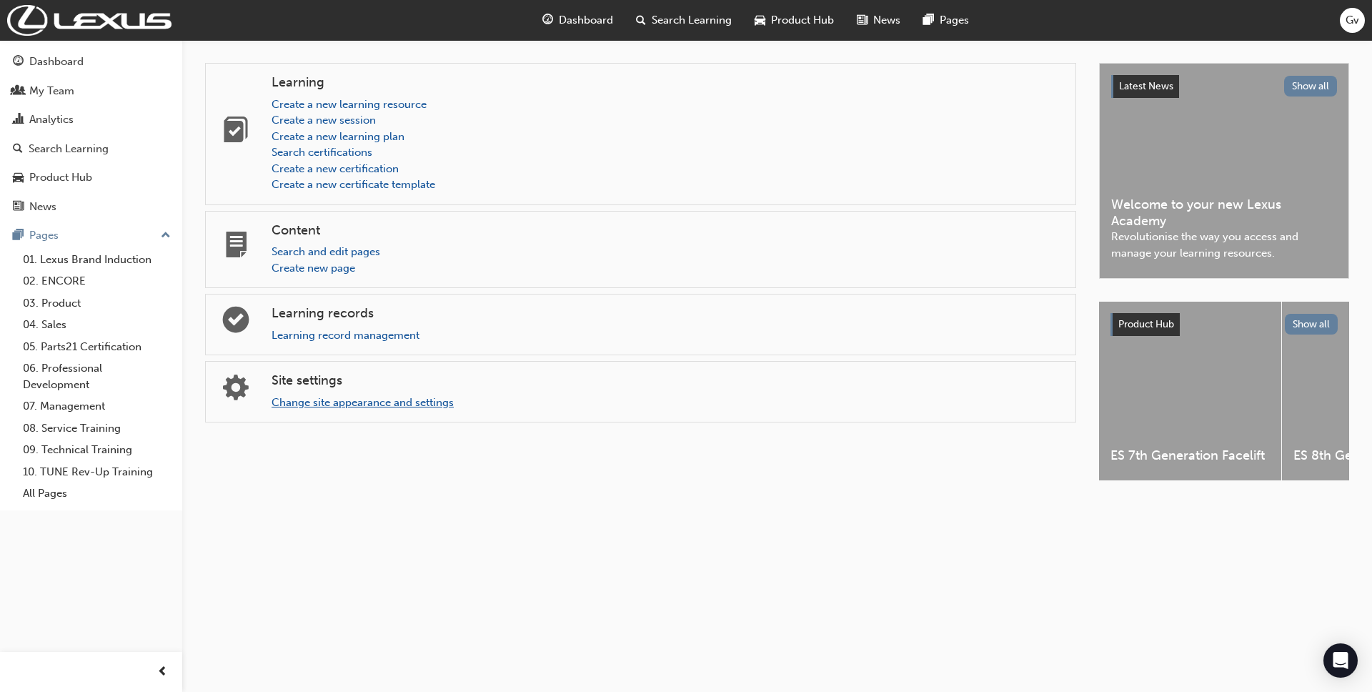 This screenshot has height=692, width=1372. What do you see at coordinates (322, 152) in the screenshot?
I see `a: Search certifications` at bounding box center [322, 152].